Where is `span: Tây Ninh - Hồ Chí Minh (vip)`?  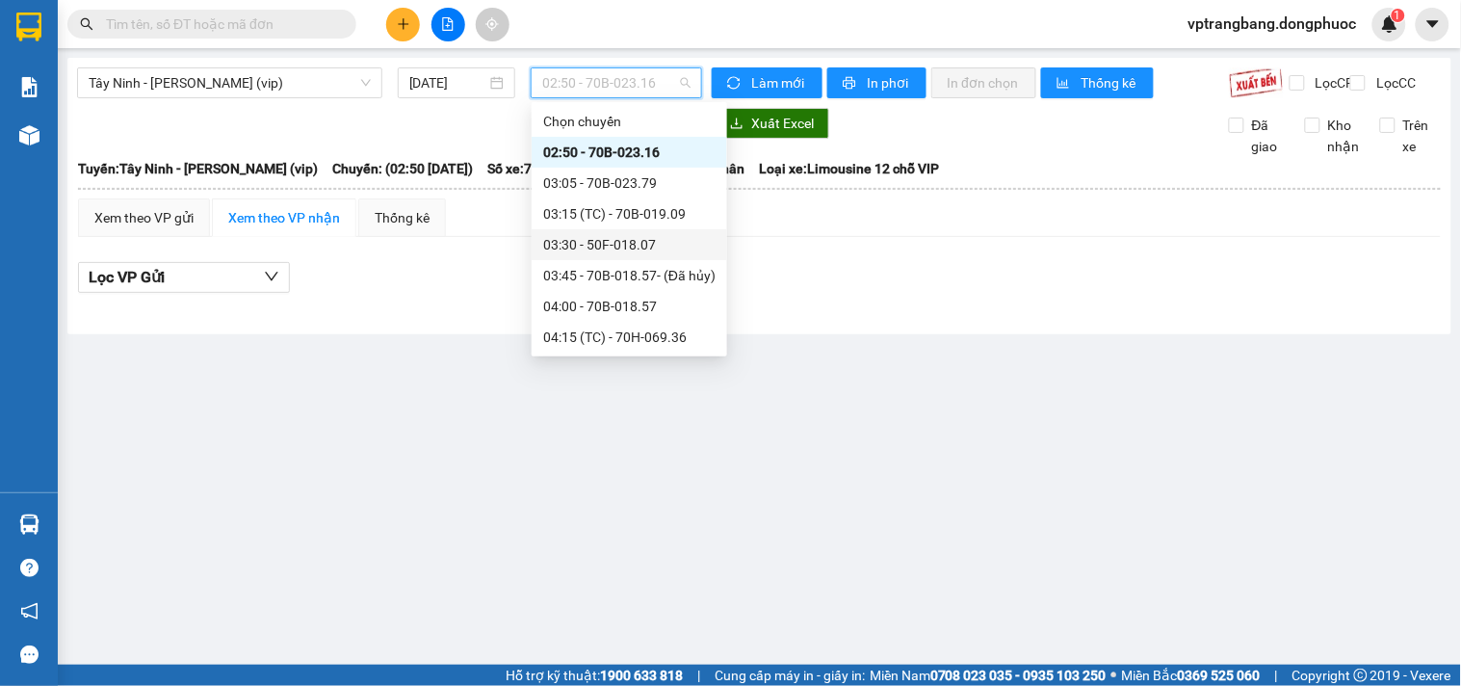
span: Tây Ninh - Hồ Chí Minh (vip) is located at coordinates (229, 83).